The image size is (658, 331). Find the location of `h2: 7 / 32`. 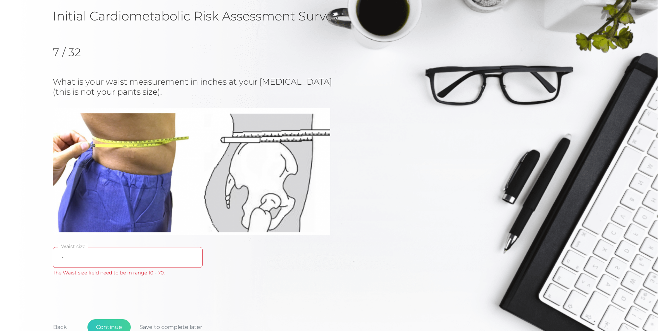

h2: 7 / 32 is located at coordinates (88, 52).